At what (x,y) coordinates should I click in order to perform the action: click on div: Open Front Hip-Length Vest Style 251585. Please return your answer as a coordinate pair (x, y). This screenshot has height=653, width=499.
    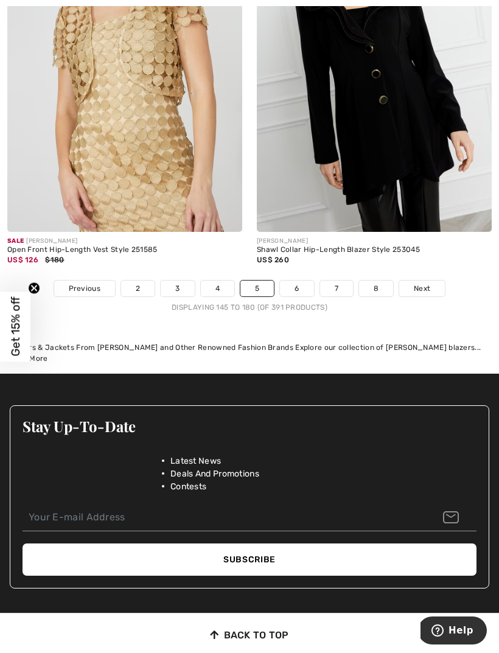
    Looking at the image, I should click on (125, 250).